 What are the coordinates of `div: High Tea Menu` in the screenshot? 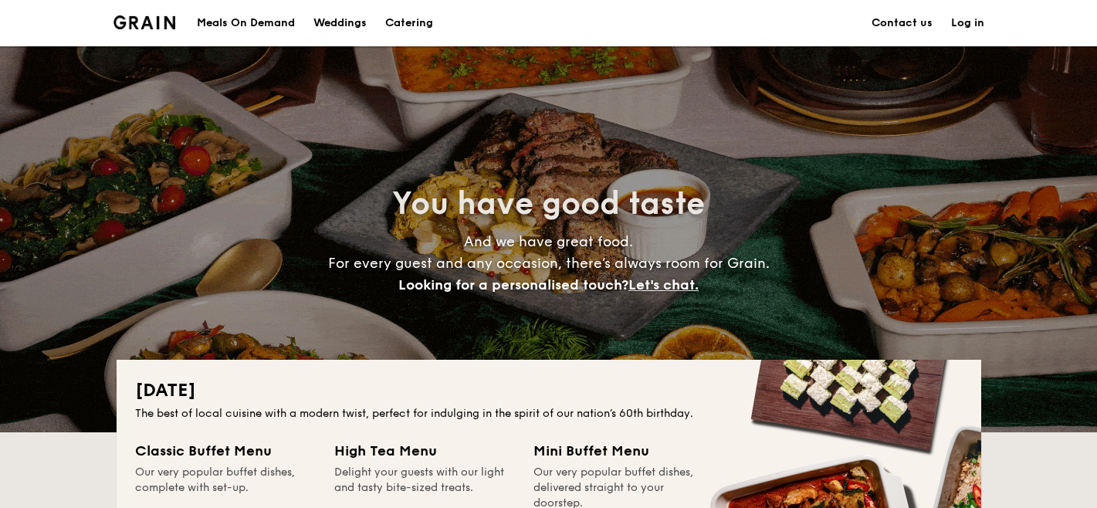 It's located at (425, 451).